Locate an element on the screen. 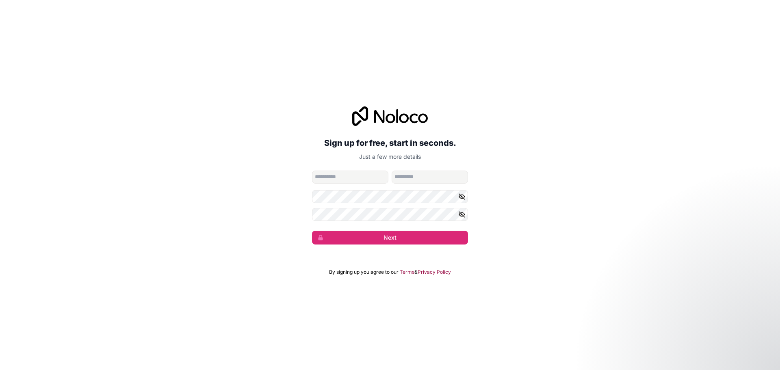  input: Password is located at coordinates (390, 197).